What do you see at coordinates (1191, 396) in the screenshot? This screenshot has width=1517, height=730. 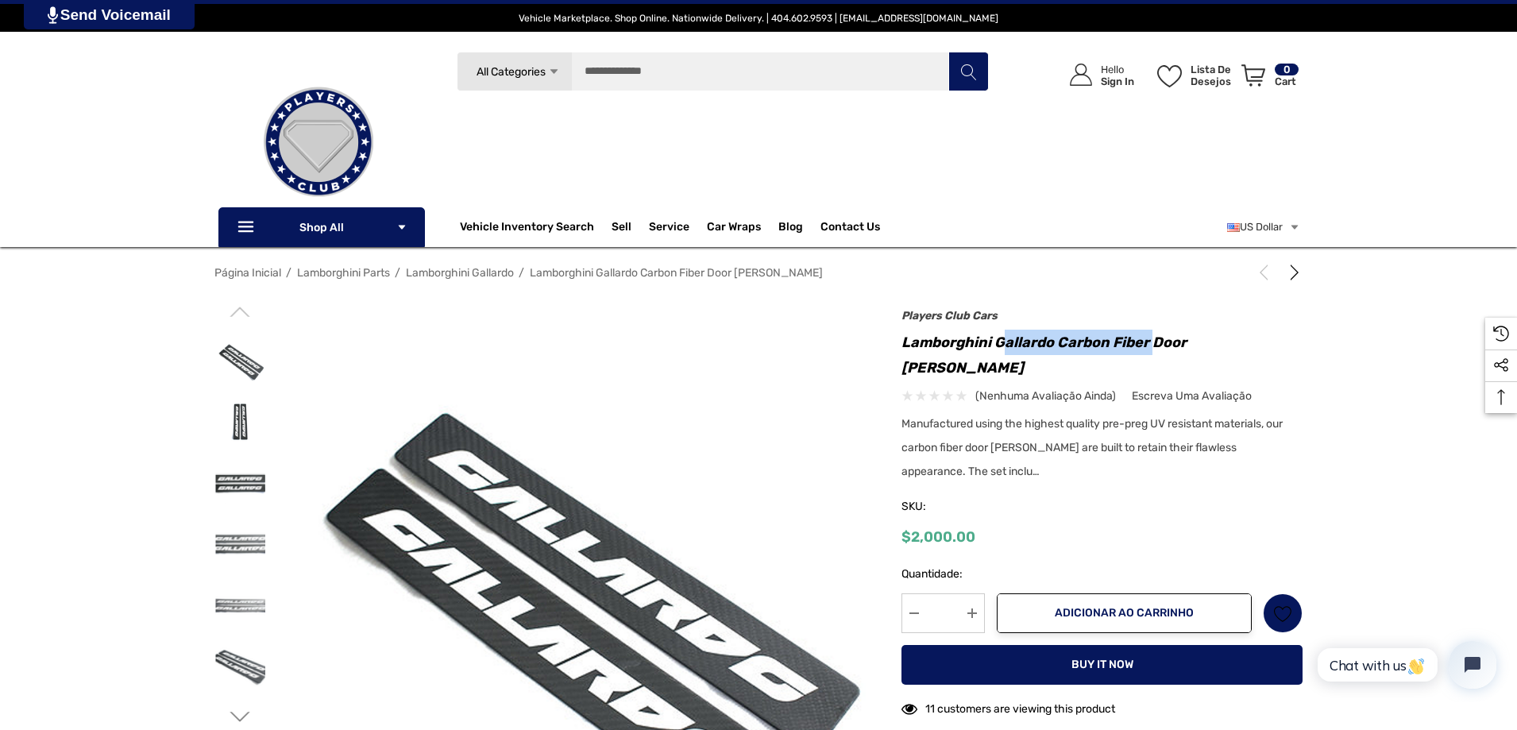 I see `span: Escreva uma avaliação` at bounding box center [1191, 396].